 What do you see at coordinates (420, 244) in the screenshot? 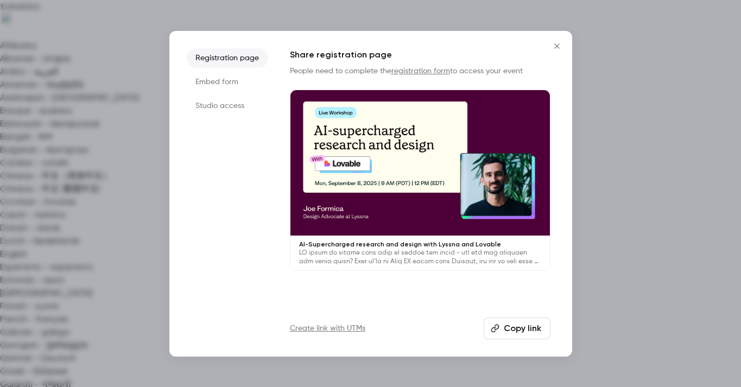
I see `p: AI-Supercharged research and design with Lyssna and Lovable` at bounding box center [420, 244].